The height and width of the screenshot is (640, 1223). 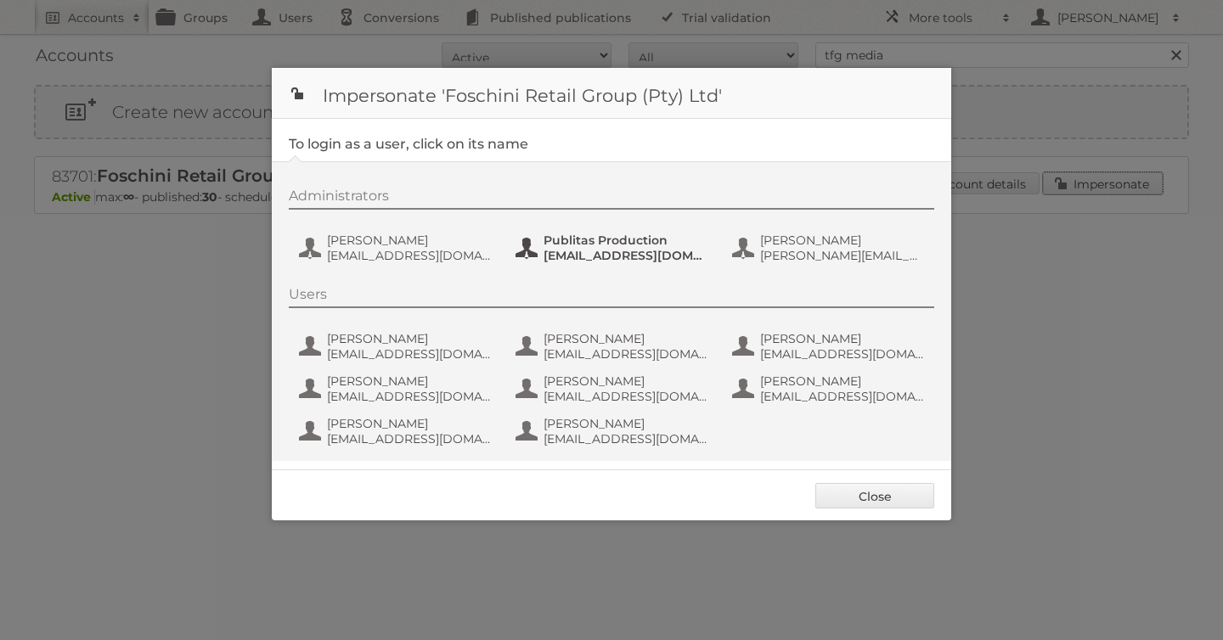 What do you see at coordinates (612, 199) in the screenshot?
I see `div: Administrators` at bounding box center [612, 199].